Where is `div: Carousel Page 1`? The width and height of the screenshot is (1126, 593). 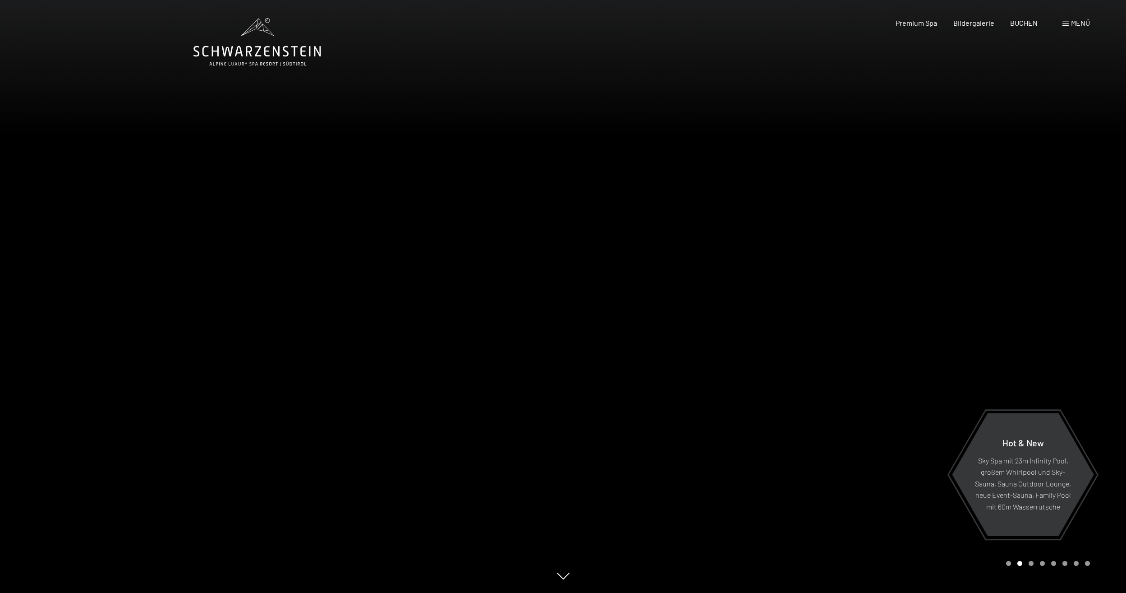 div: Carousel Page 1 is located at coordinates (1009, 563).